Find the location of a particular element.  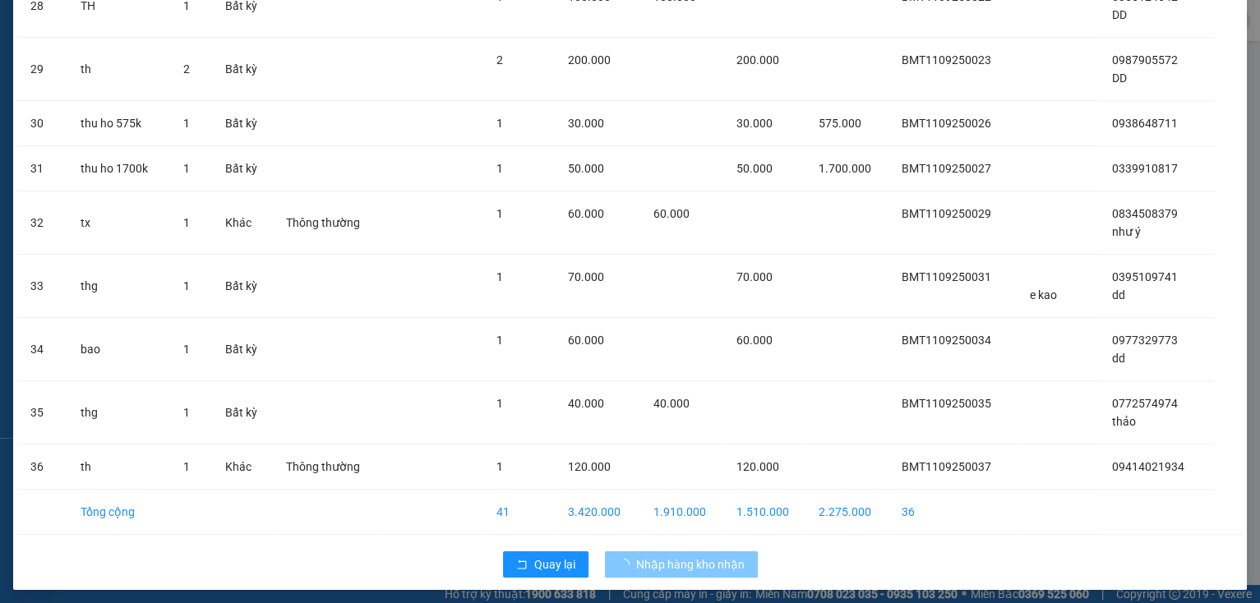

span: BMT1109250034 is located at coordinates (945, 340).